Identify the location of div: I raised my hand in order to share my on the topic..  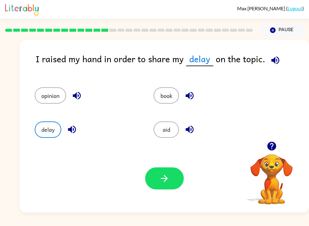
(172, 63).